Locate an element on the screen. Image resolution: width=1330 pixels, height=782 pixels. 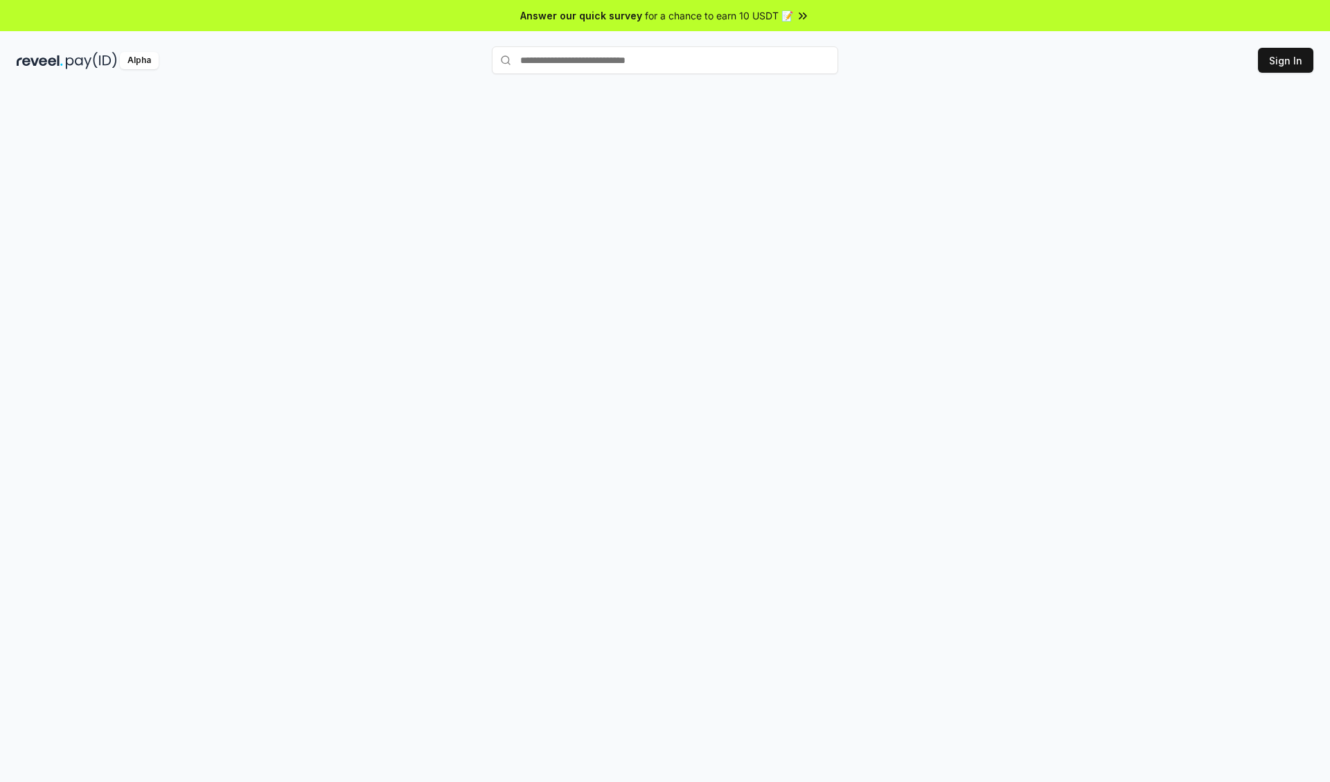
span: Answer our quick survey is located at coordinates (581, 15).